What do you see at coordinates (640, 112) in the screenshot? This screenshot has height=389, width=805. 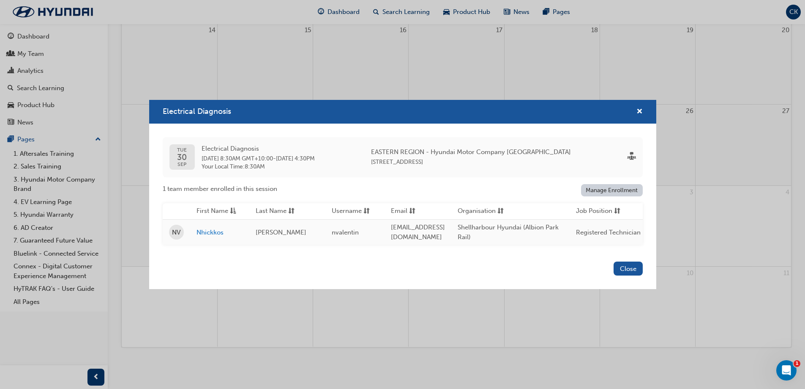 I see `span: cross-icon` at bounding box center [640, 112].